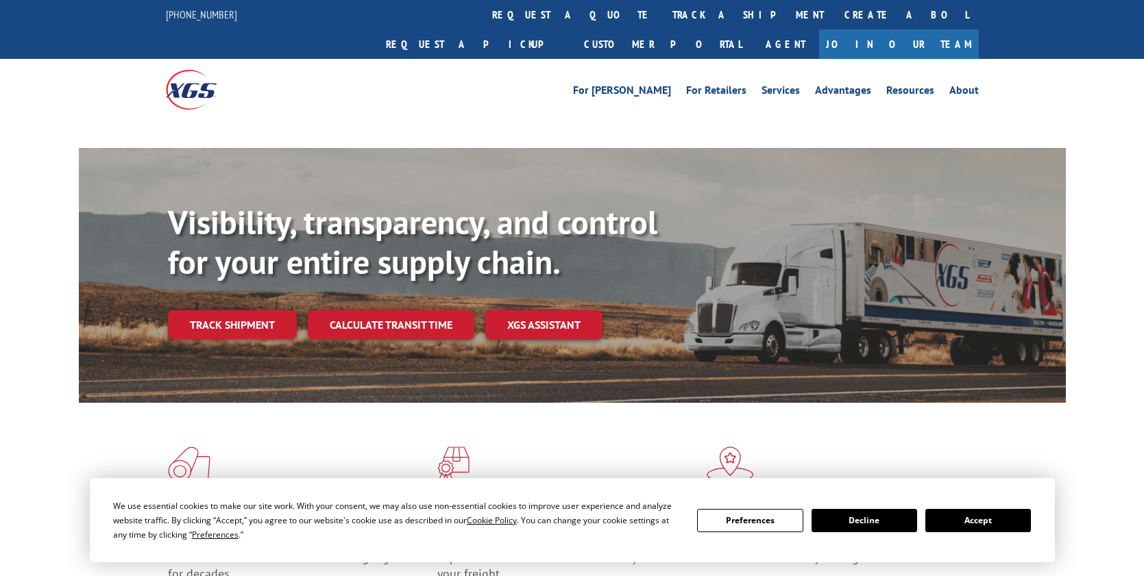  What do you see at coordinates (474, 44) in the screenshot?
I see `a: Request a pickup` at bounding box center [474, 44].